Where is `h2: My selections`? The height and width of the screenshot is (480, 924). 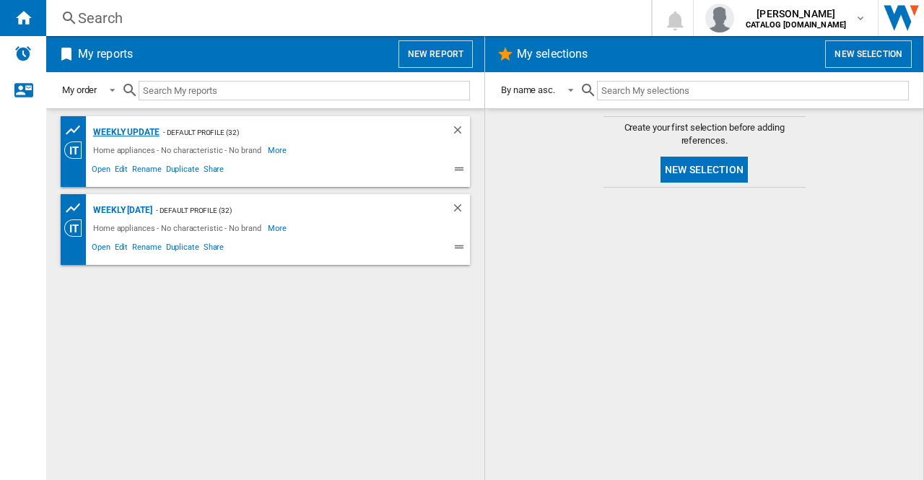 h2: My selections is located at coordinates (552, 54).